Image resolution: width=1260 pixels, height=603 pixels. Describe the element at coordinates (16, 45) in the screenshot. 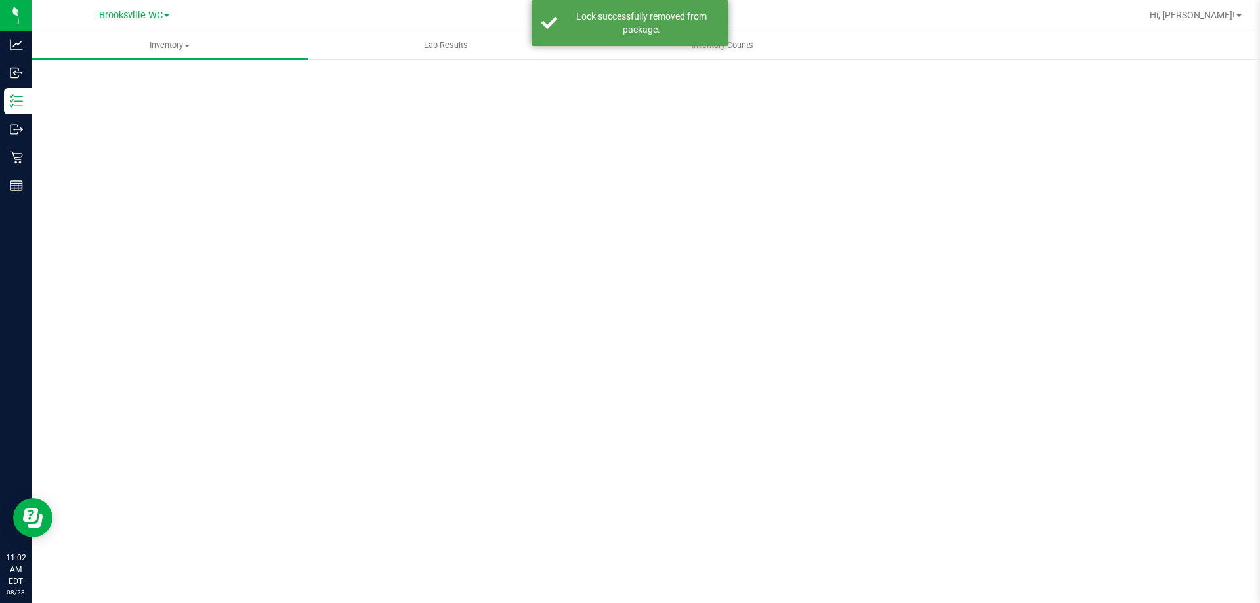

I see `inline-svg: Analytics` at that location.